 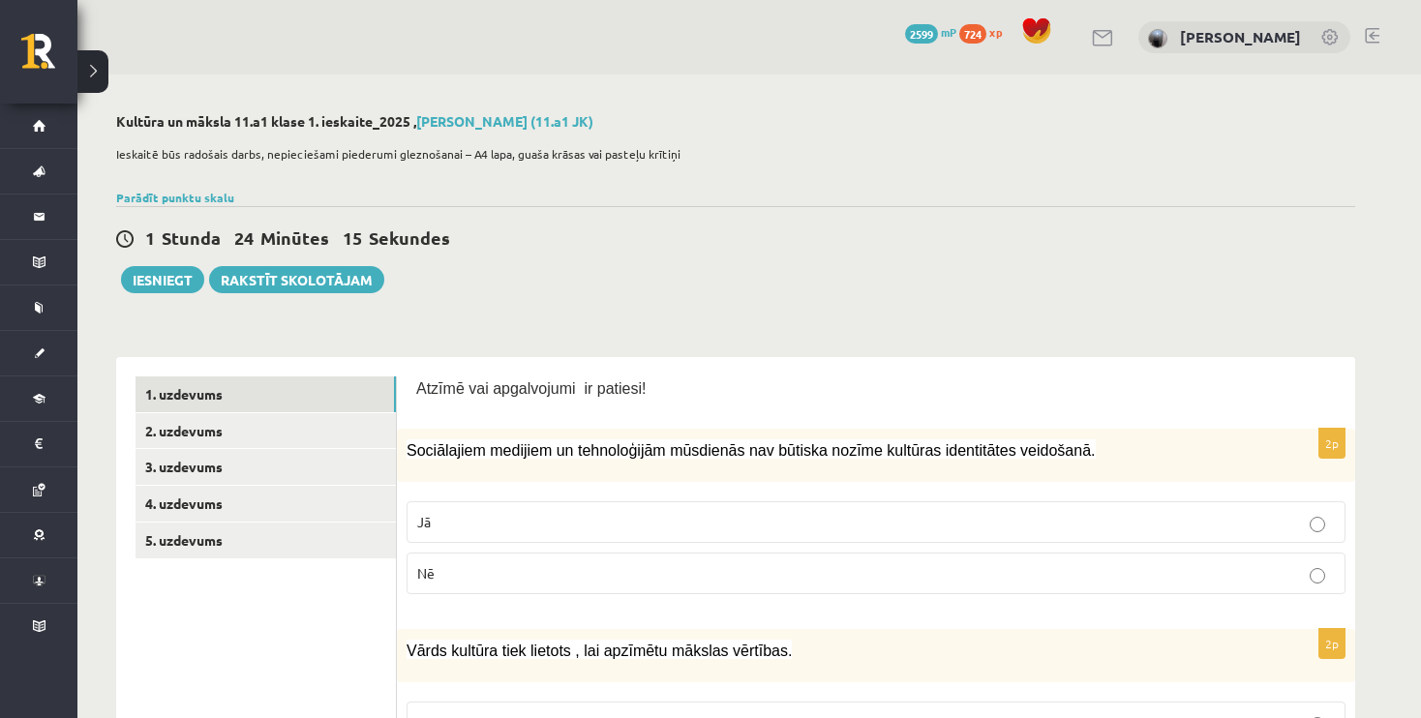 I want to click on a: 5. uzdevums, so click(x=265, y=540).